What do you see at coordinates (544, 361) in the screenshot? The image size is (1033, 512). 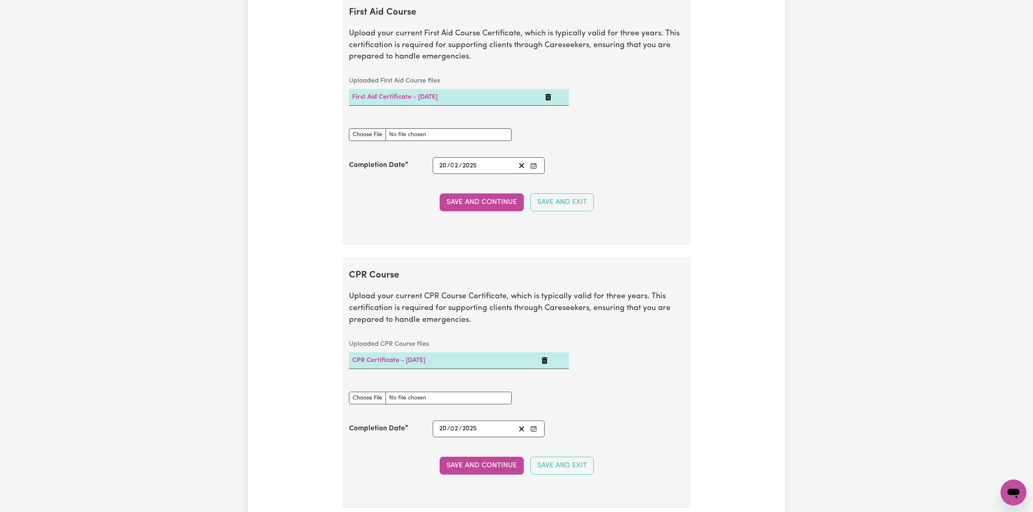 I see `button: Delete CPR Certificate - 20/02/2025` at bounding box center [544, 361].